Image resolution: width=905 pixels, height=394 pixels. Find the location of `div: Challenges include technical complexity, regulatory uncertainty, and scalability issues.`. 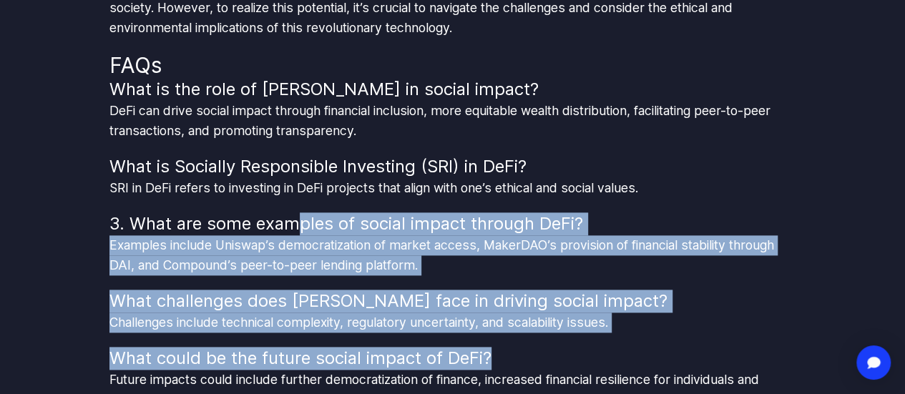

div: Challenges include technical complexity, regulatory uncertainty, and scalability issues. is located at coordinates (453, 323).